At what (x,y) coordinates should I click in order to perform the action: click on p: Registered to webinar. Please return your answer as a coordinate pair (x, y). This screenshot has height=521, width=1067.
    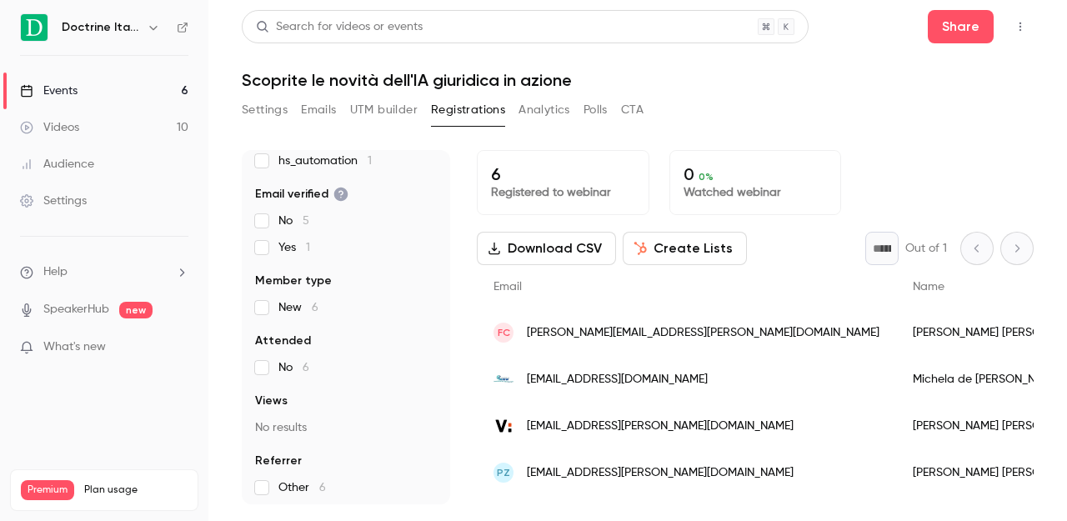
    Looking at the image, I should click on (563, 193).